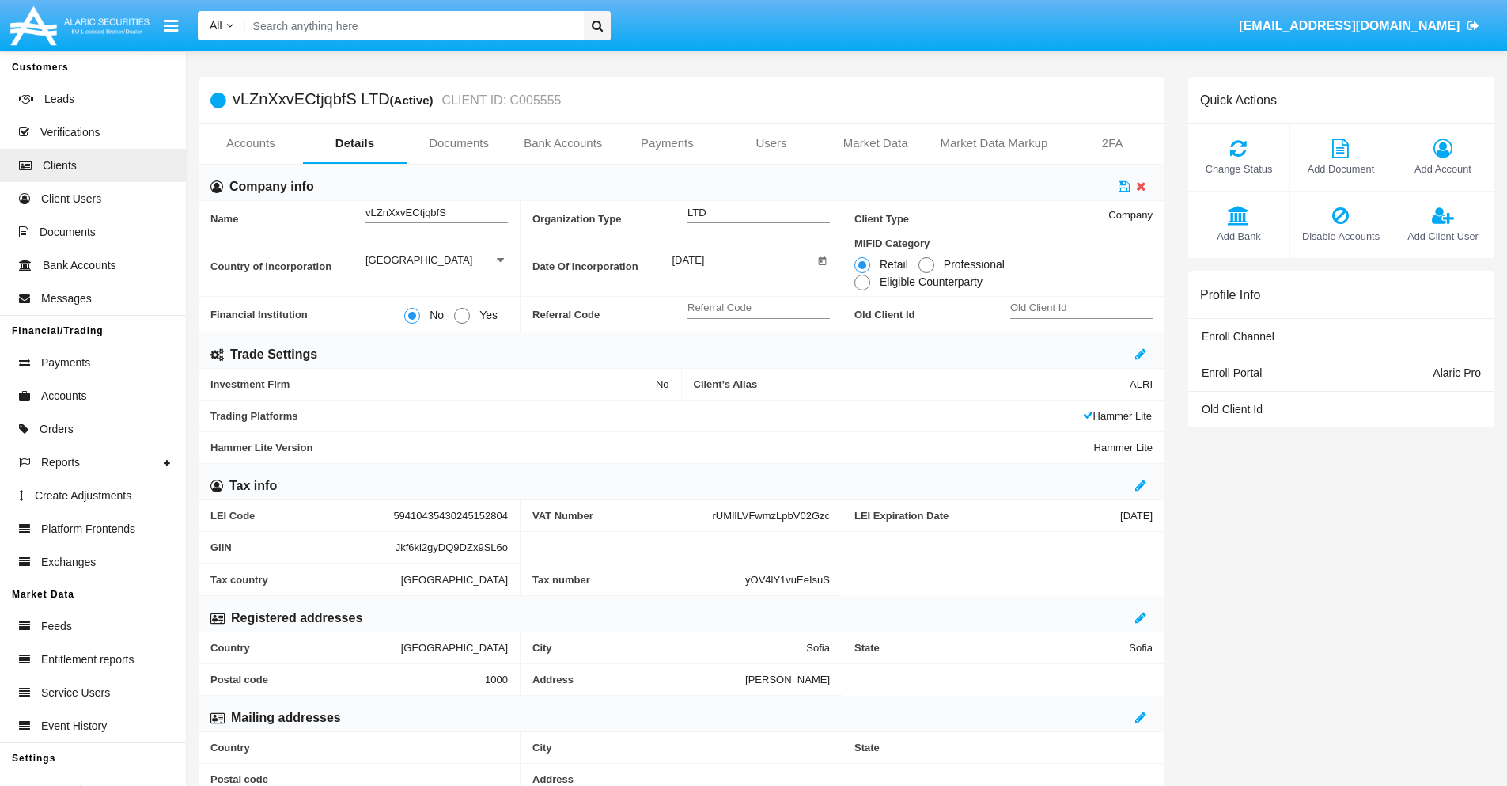 This screenshot has width=1507, height=786. I want to click on h6: Mailing addresses, so click(286, 718).